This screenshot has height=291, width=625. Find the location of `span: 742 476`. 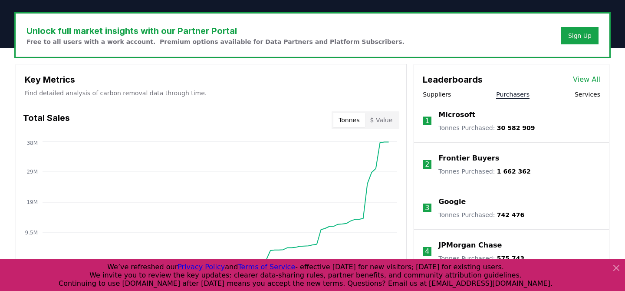

span: 742 476 is located at coordinates (511, 215).